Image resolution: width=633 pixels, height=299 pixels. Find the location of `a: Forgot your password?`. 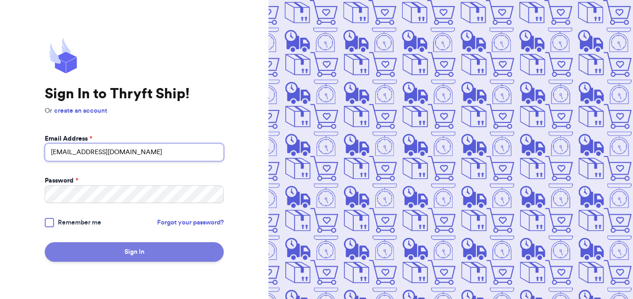

a: Forgot your password? is located at coordinates (190, 223).